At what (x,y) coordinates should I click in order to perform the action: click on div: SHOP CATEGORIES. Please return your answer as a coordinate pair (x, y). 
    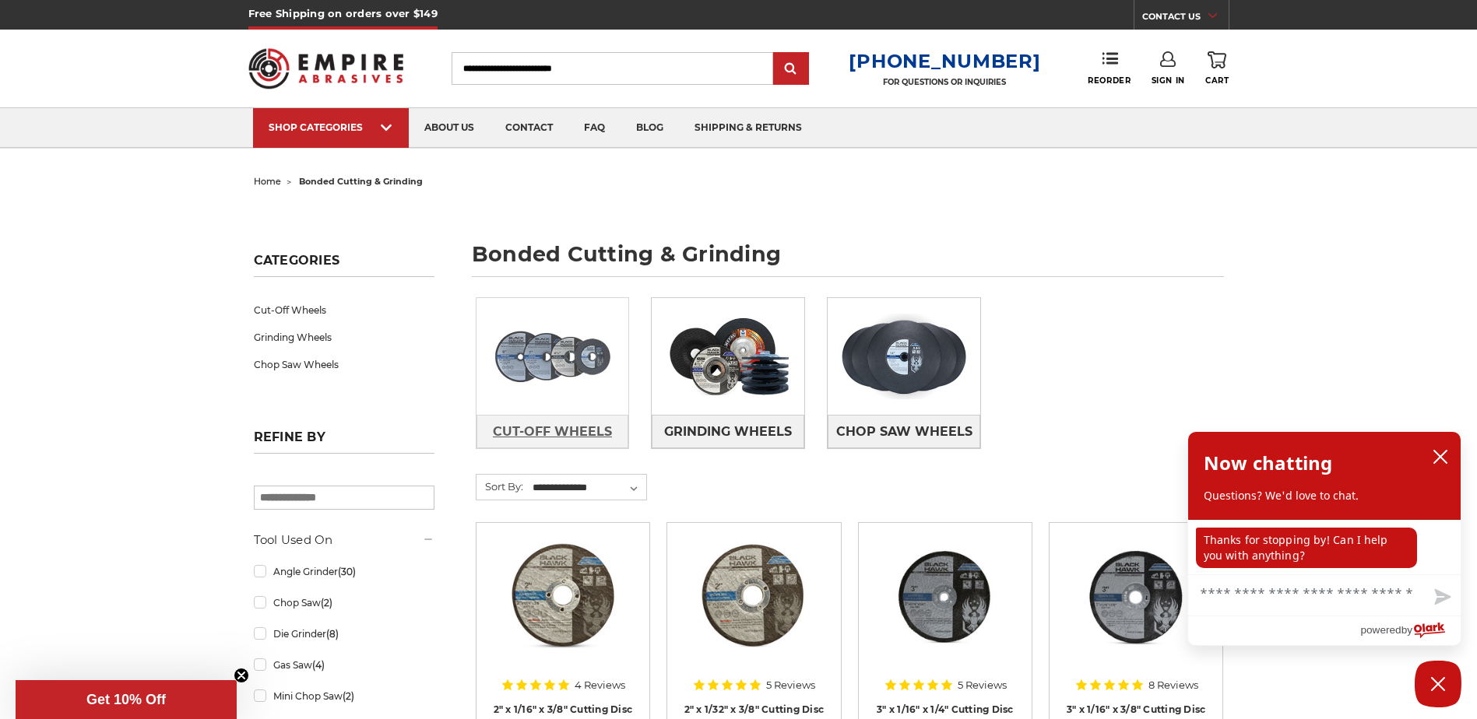
    Looking at the image, I should click on (331, 127).